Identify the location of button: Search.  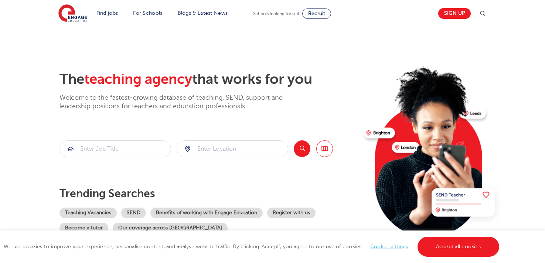
(302, 149).